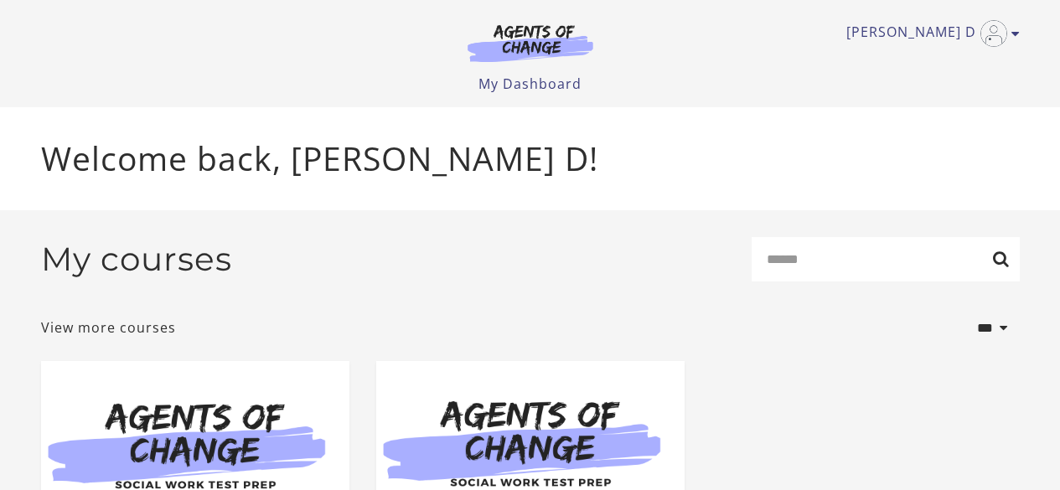 The height and width of the screenshot is (490, 1060). Describe the element at coordinates (530, 84) in the screenshot. I see `a: My Dashboard` at that location.